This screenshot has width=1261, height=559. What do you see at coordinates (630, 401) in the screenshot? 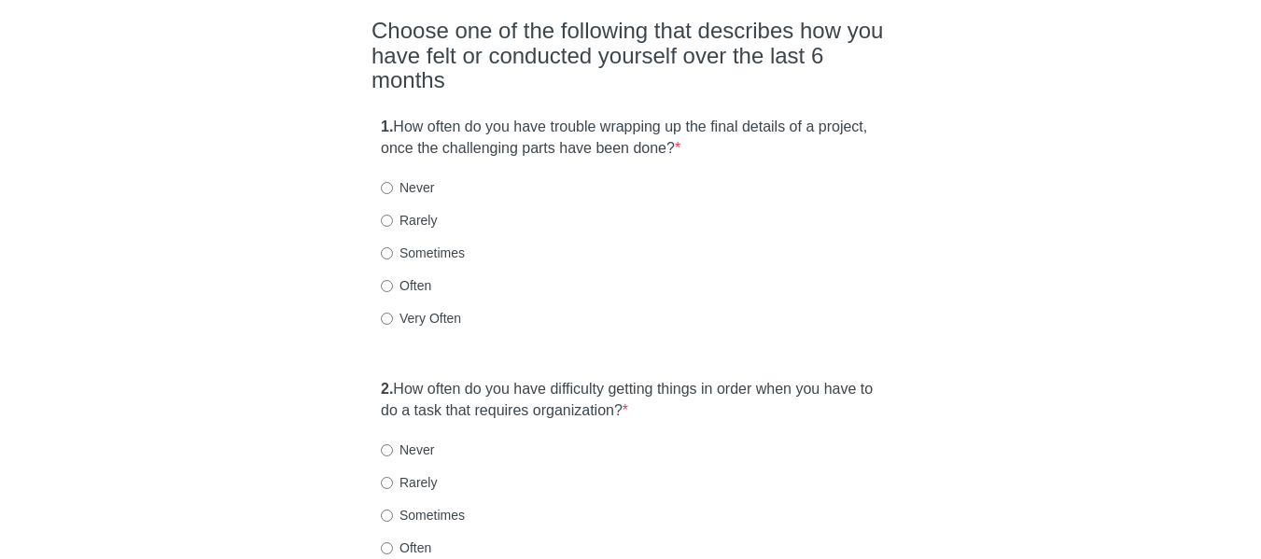
I see `label: How often do you have difficulty getting things in order when you have to do a task that requires...` at bounding box center [630, 401].